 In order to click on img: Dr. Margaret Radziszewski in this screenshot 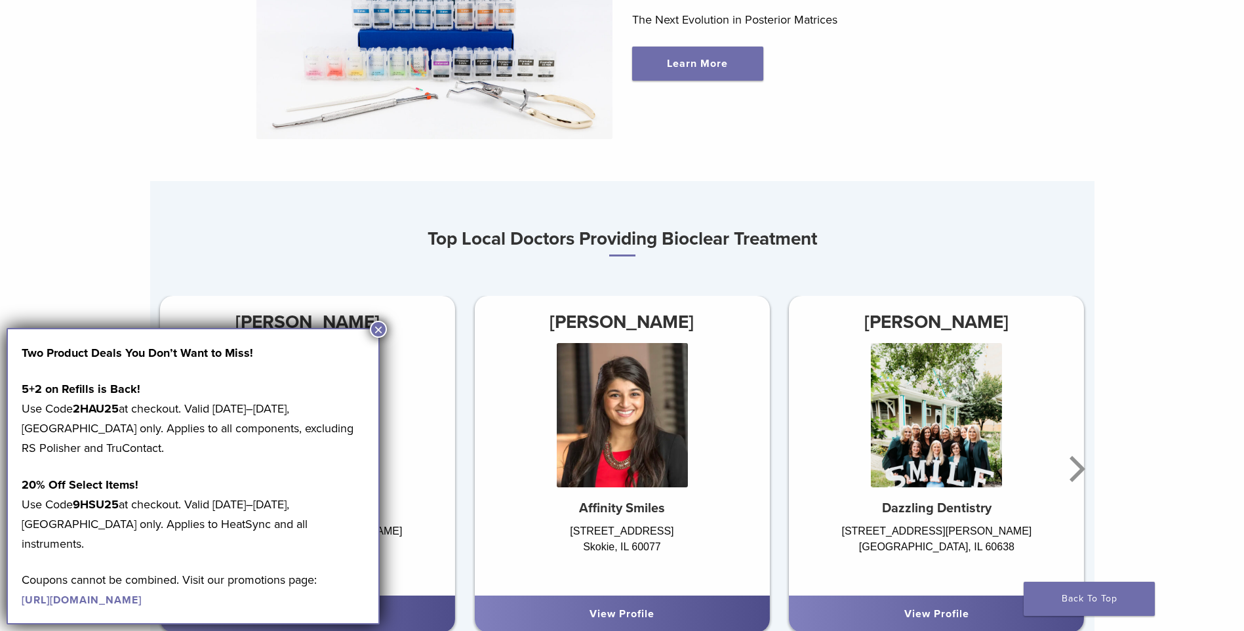, I will do `click(936, 415)`.